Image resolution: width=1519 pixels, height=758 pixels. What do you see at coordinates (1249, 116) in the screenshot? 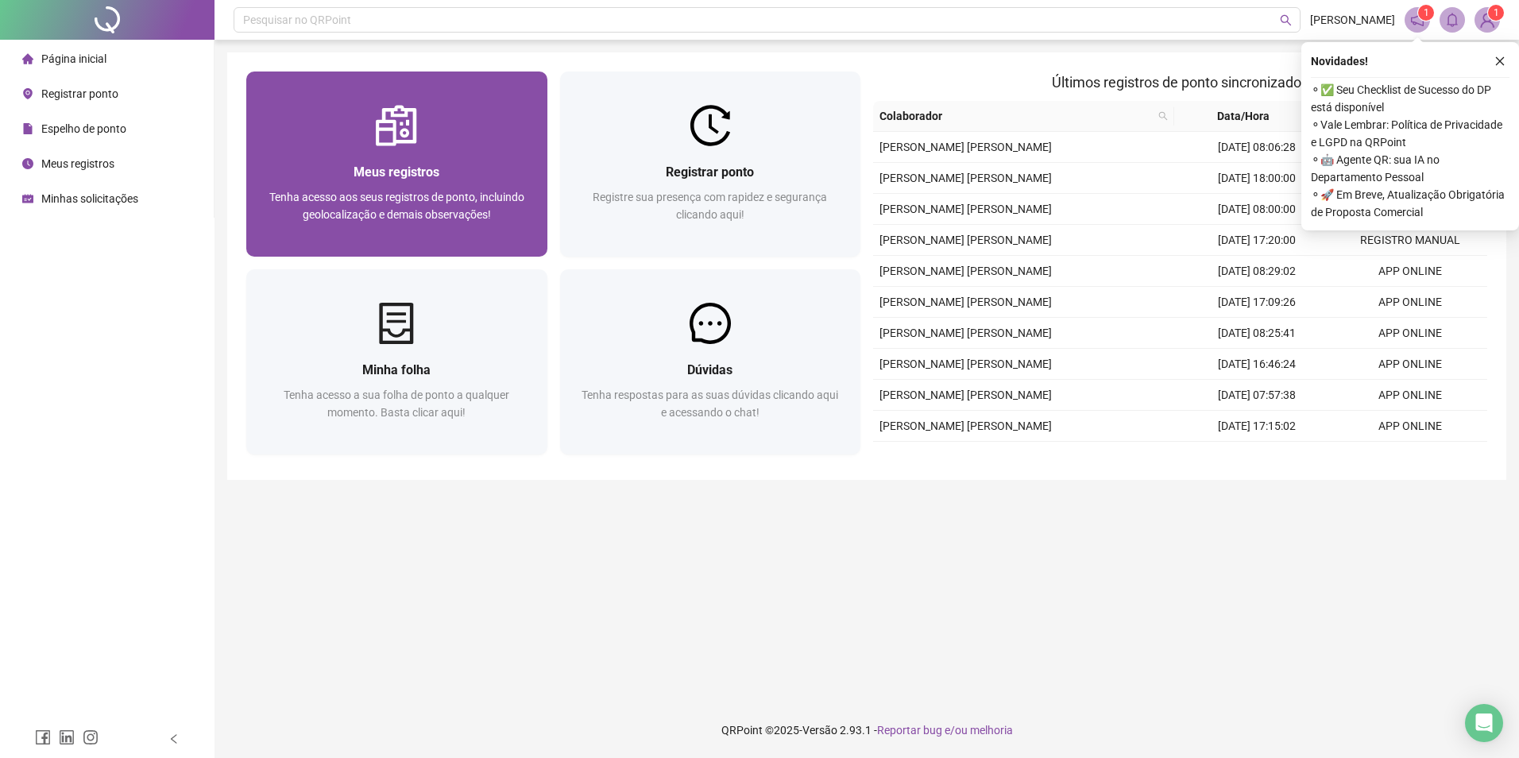
I see `th: Data/Hora` at bounding box center [1249, 116].